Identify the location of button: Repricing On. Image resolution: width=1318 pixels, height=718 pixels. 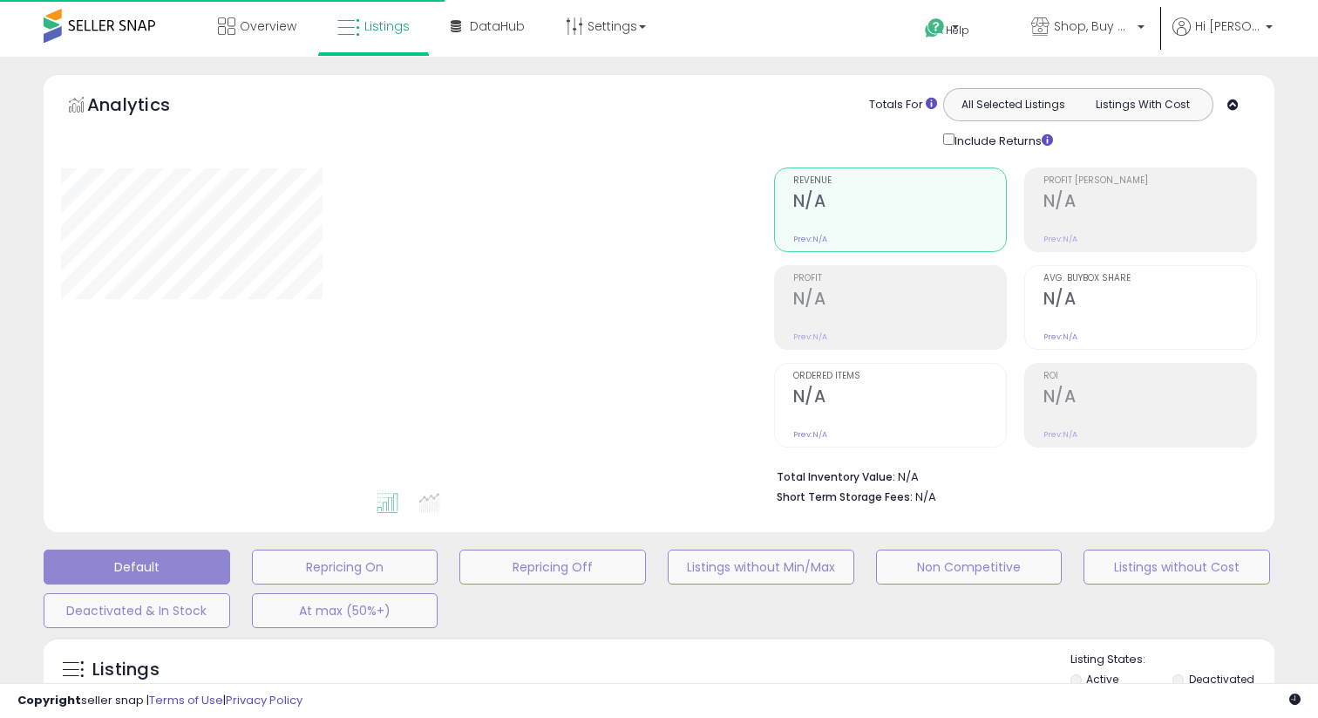
(345, 567).